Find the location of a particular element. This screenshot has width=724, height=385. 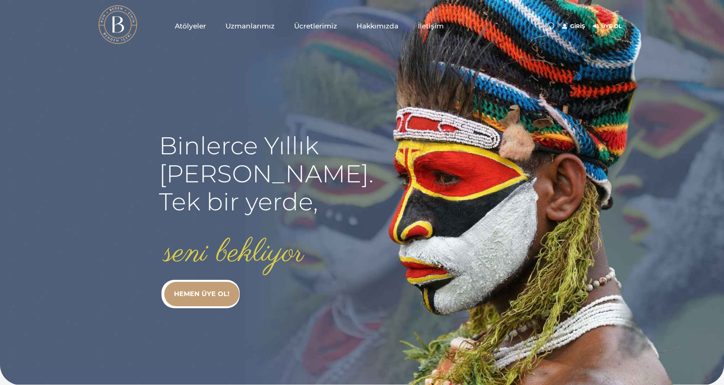

a: Üye Ol is located at coordinates (607, 26).